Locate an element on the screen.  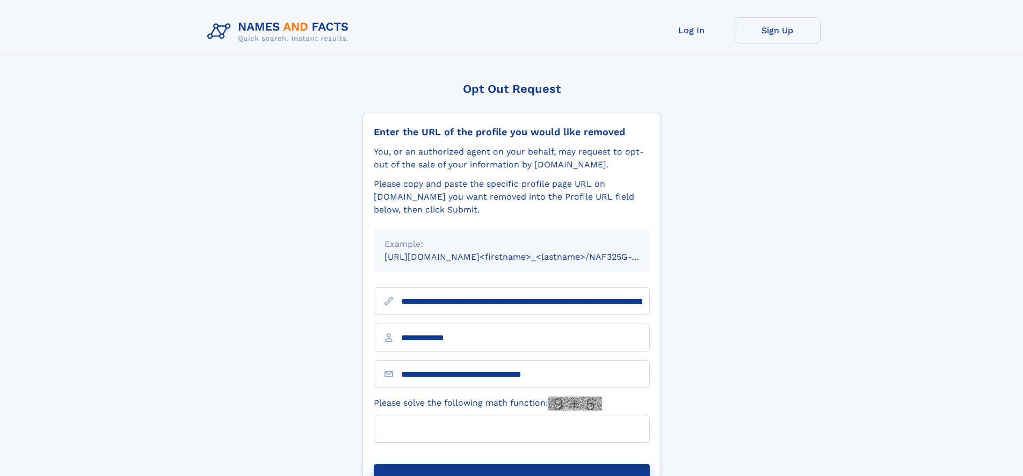
div: You, or an authorized agent on your behalf, may request to opt-out of the sale of your informatio... is located at coordinates (512, 158).